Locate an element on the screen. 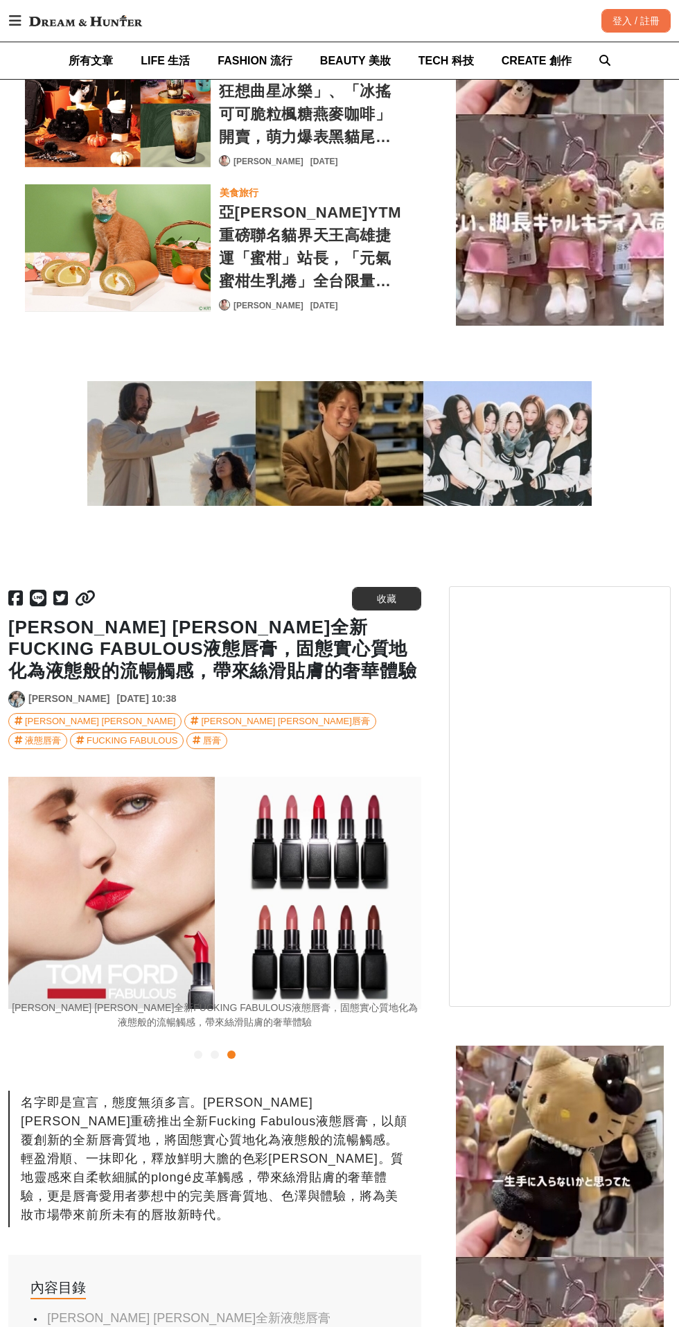  img: Dream & Hunter is located at coordinates (85, 21).